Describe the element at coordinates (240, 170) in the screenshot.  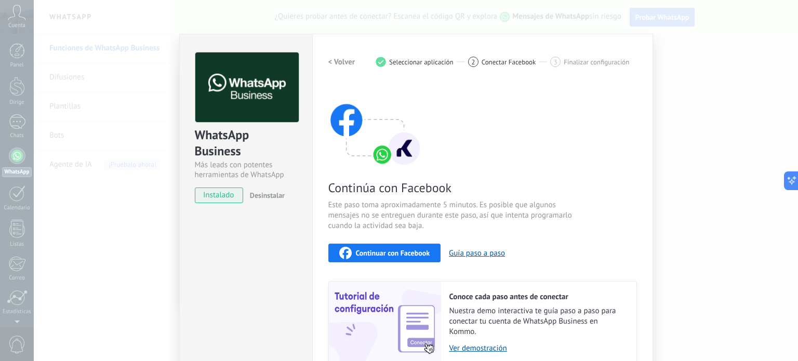
I see `font: Más leads con potentes herramientas de WhatsApp` at that location.